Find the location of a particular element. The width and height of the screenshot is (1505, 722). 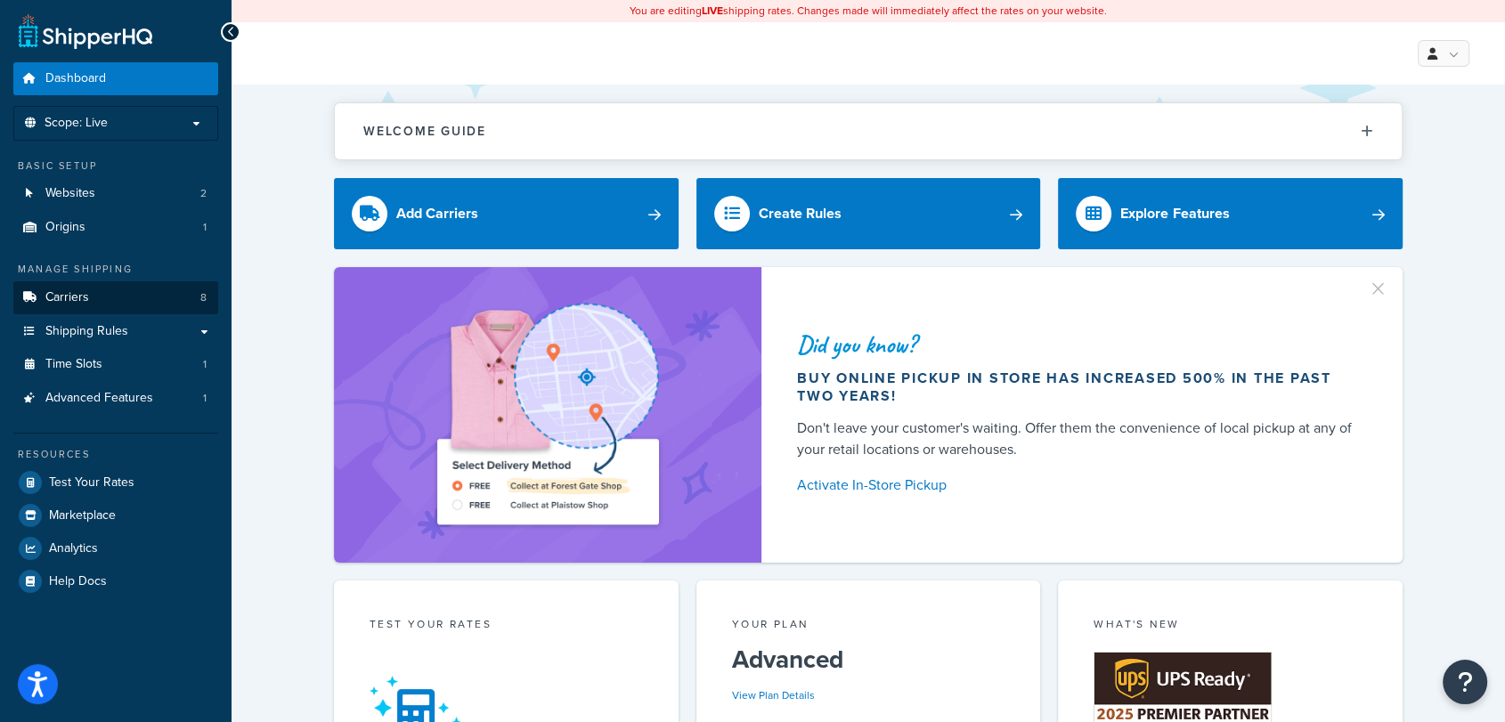

a: Add Carriers is located at coordinates (506, 214).